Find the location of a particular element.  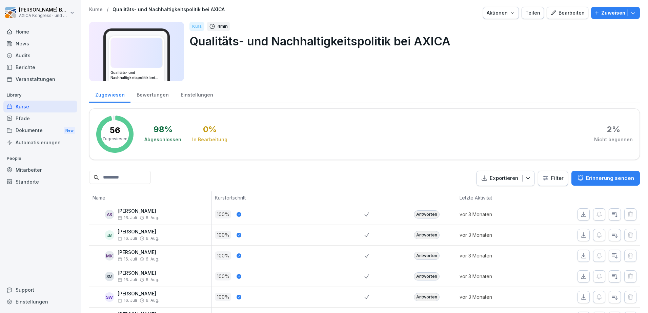

div: Abgeschlossen is located at coordinates (163, 140).